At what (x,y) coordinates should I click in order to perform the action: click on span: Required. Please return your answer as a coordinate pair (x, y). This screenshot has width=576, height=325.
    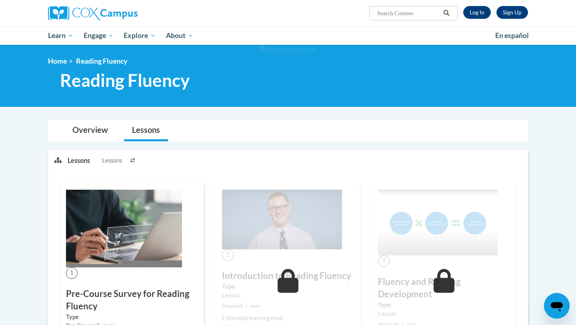
    Looking at the image, I should click on (232, 306).